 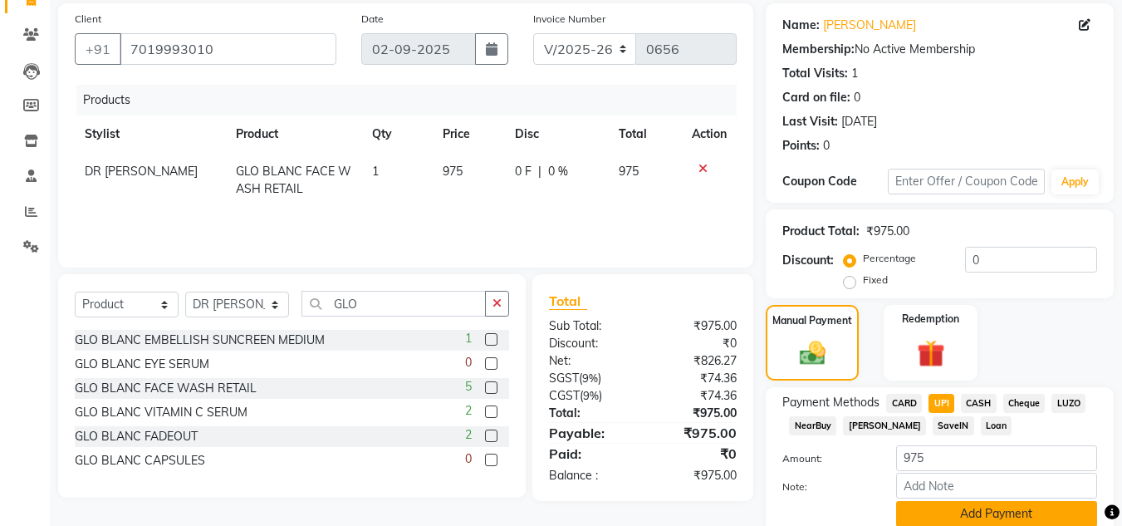 I want to click on div: Total:, so click(x=590, y=413).